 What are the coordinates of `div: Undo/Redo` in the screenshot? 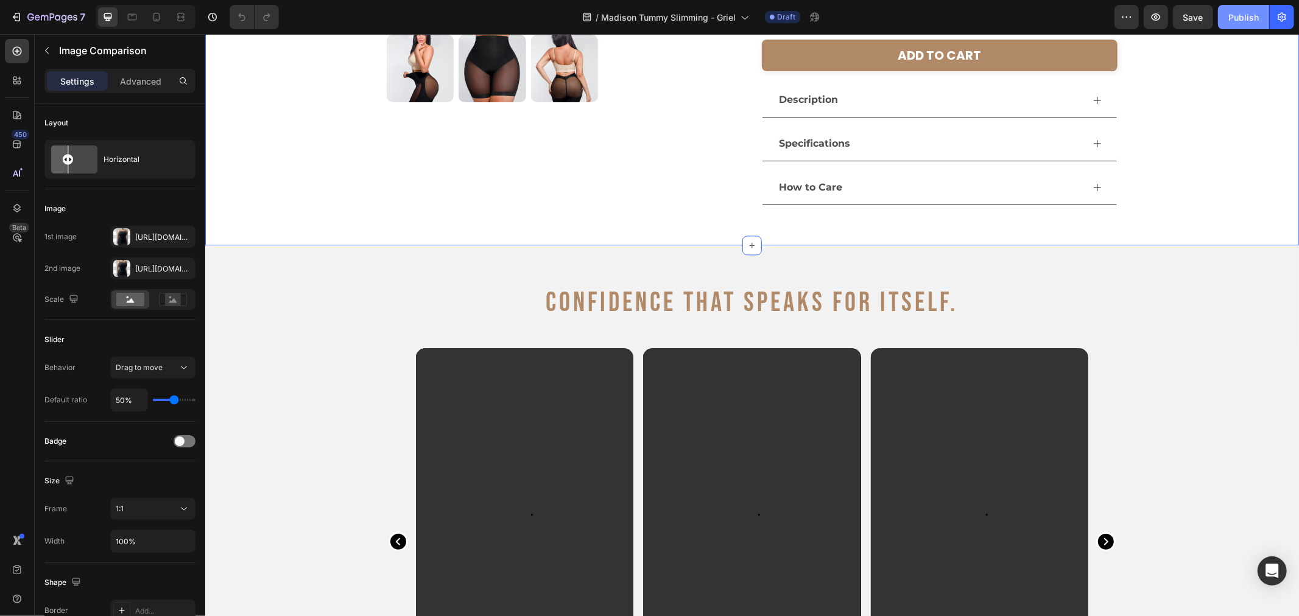 It's located at (254, 17).